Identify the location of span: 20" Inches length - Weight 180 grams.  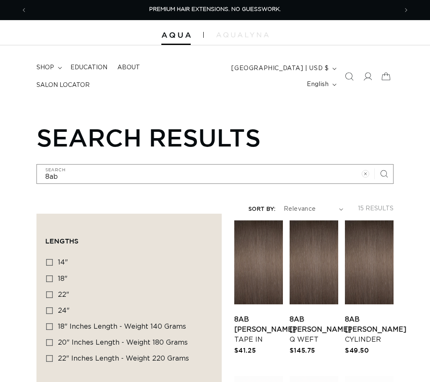
(123, 342).